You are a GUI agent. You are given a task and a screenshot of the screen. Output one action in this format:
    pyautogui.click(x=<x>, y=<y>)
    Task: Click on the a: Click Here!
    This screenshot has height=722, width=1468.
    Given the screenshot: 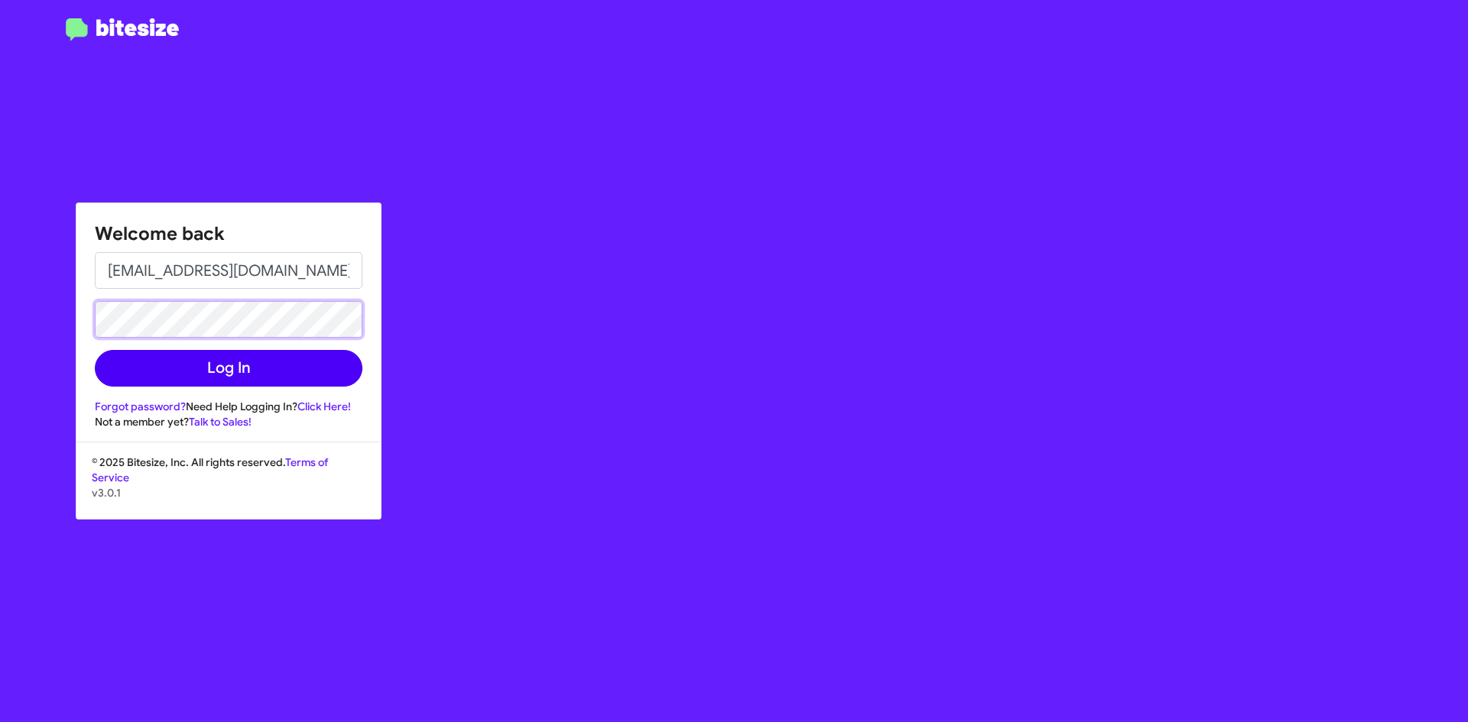 What is the action you would take?
    pyautogui.click(x=324, y=407)
    